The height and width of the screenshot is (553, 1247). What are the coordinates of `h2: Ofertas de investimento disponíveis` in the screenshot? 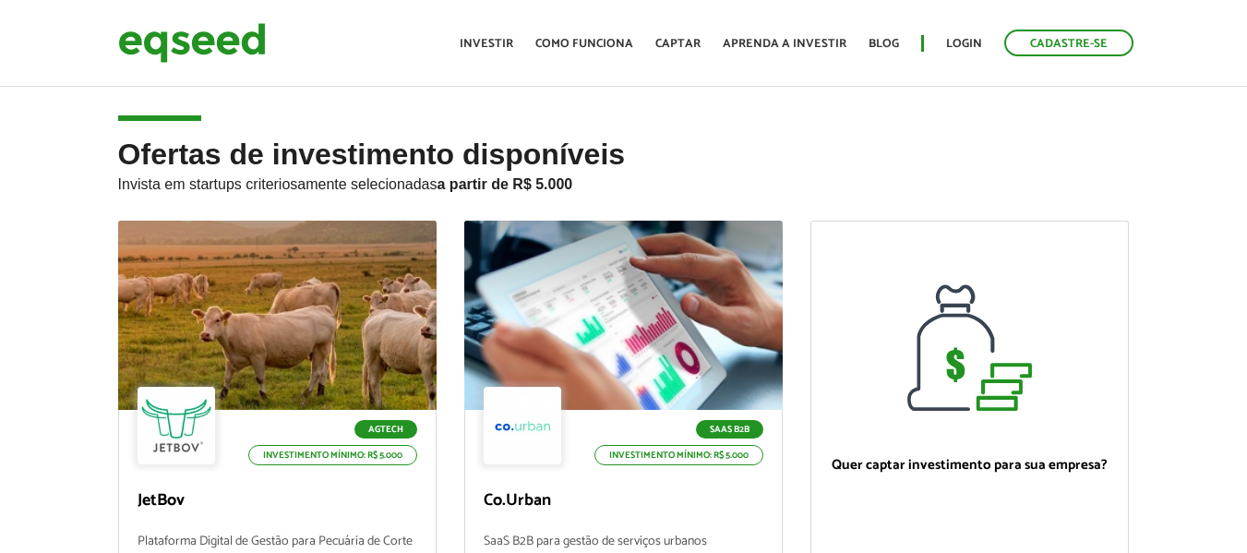 It's located at (624, 179).